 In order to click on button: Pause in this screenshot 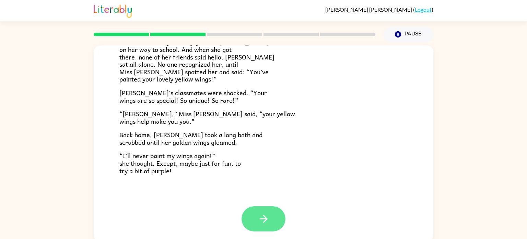, I will do `click(409, 34)`.